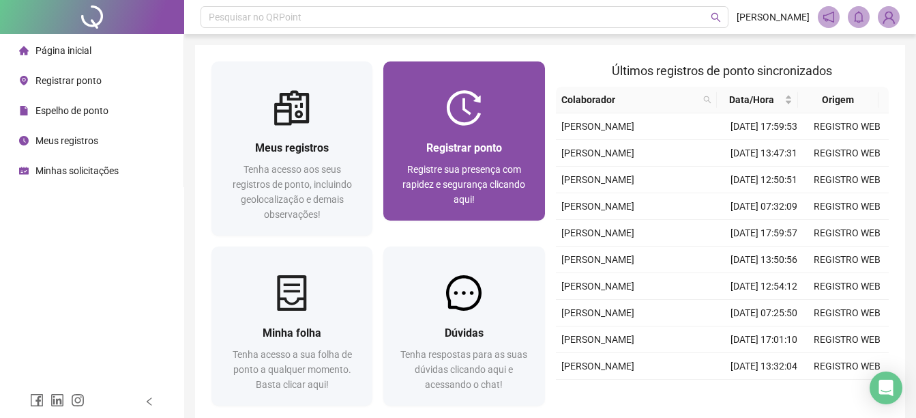 The width and height of the screenshot is (916, 418). Describe the element at coordinates (149, 401) in the screenshot. I see `span: left` at that location.